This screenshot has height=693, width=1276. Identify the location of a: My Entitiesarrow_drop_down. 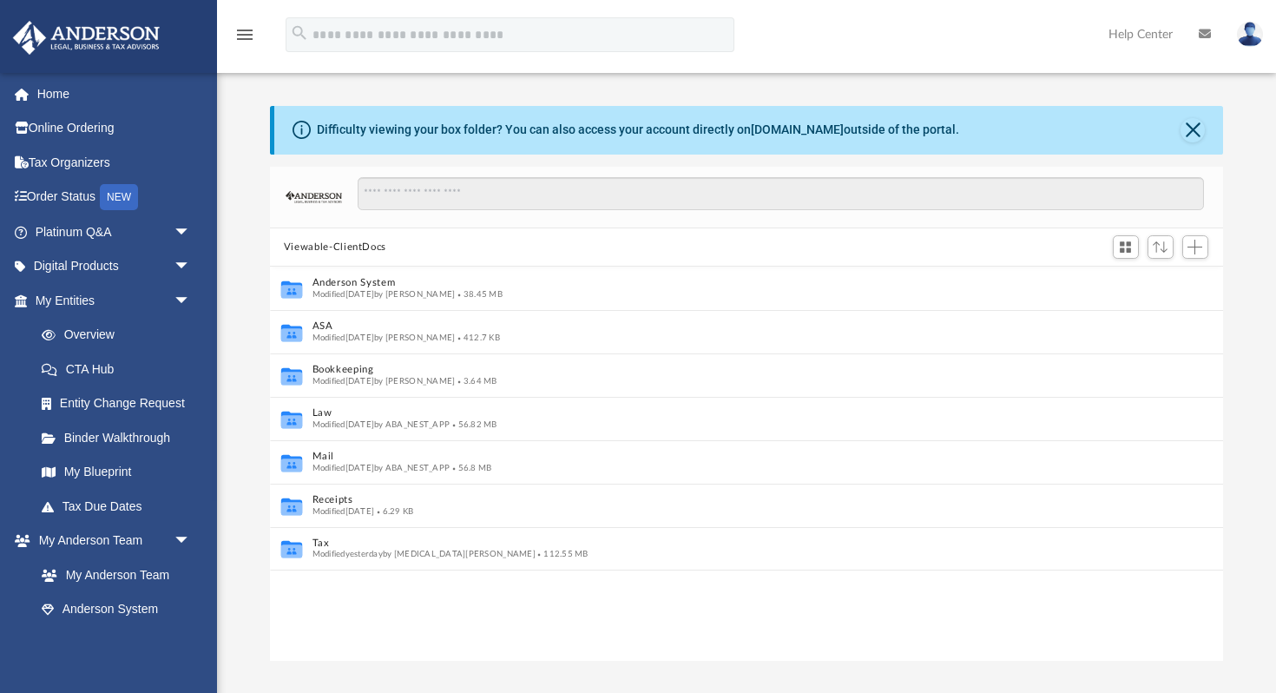
(115, 300).